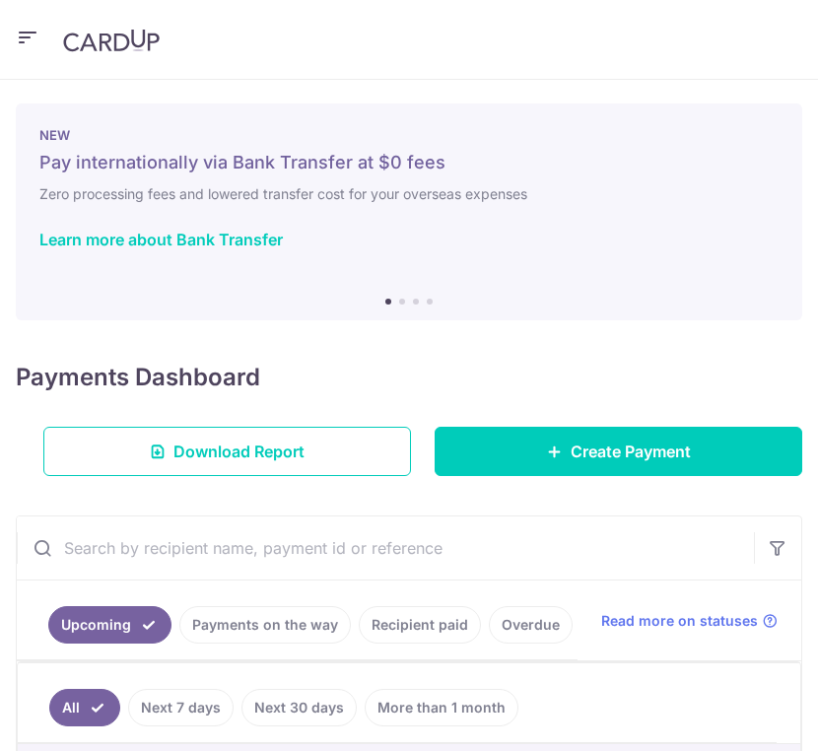  Describe the element at coordinates (420, 625) in the screenshot. I see `a: Recipient paid` at that location.